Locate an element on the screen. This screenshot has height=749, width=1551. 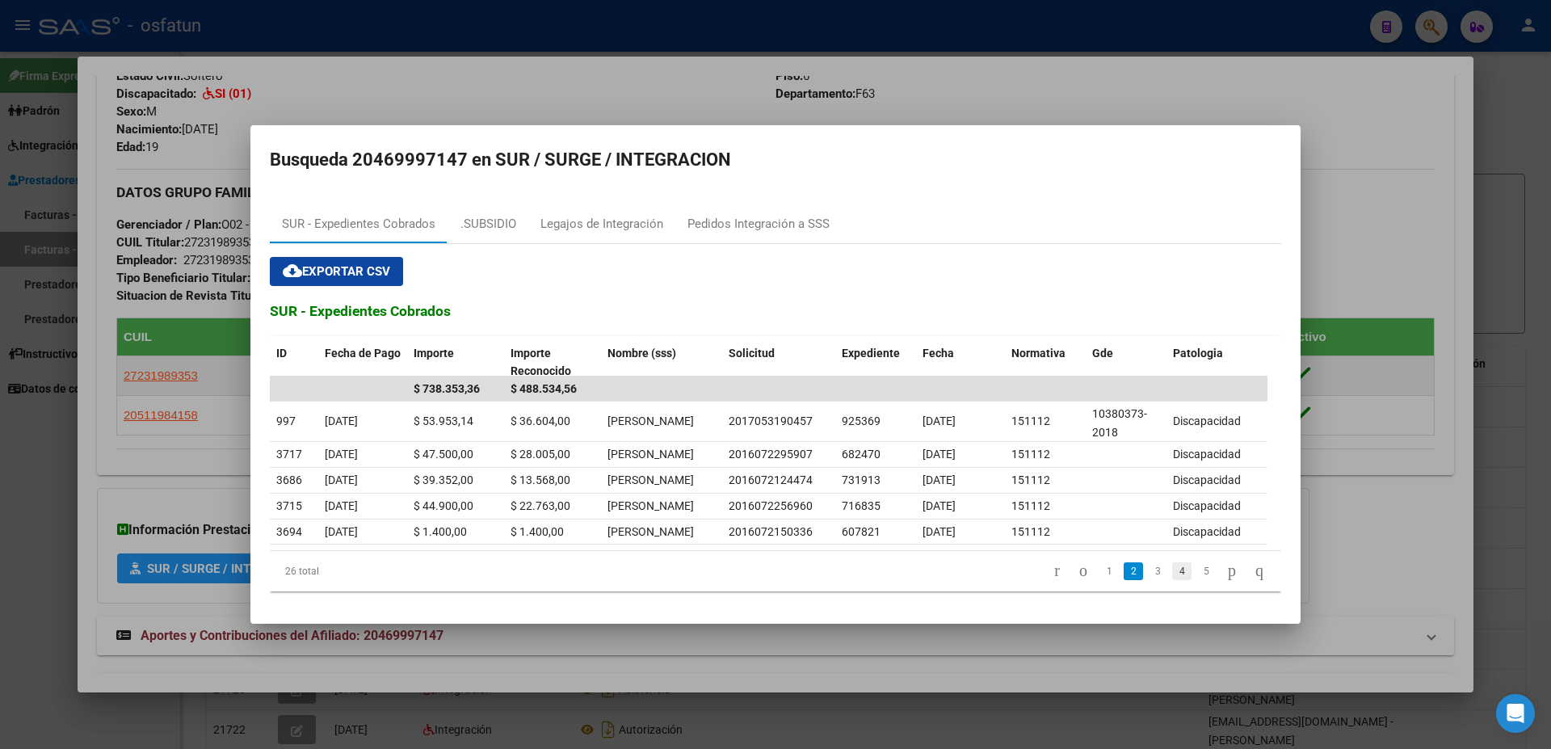
mat-icon: cloud_download is located at coordinates (292, 271).